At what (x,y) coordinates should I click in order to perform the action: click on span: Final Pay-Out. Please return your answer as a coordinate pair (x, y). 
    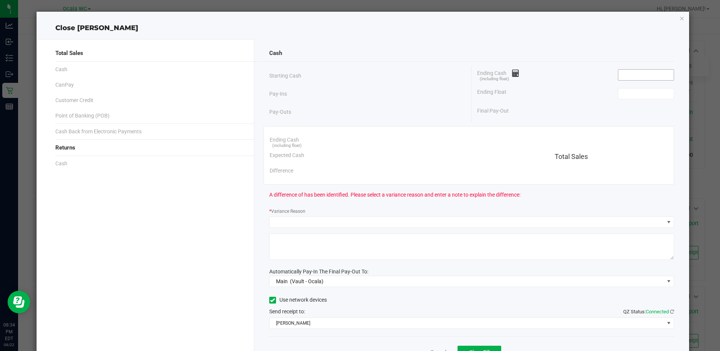
    Looking at the image, I should click on (493, 111).